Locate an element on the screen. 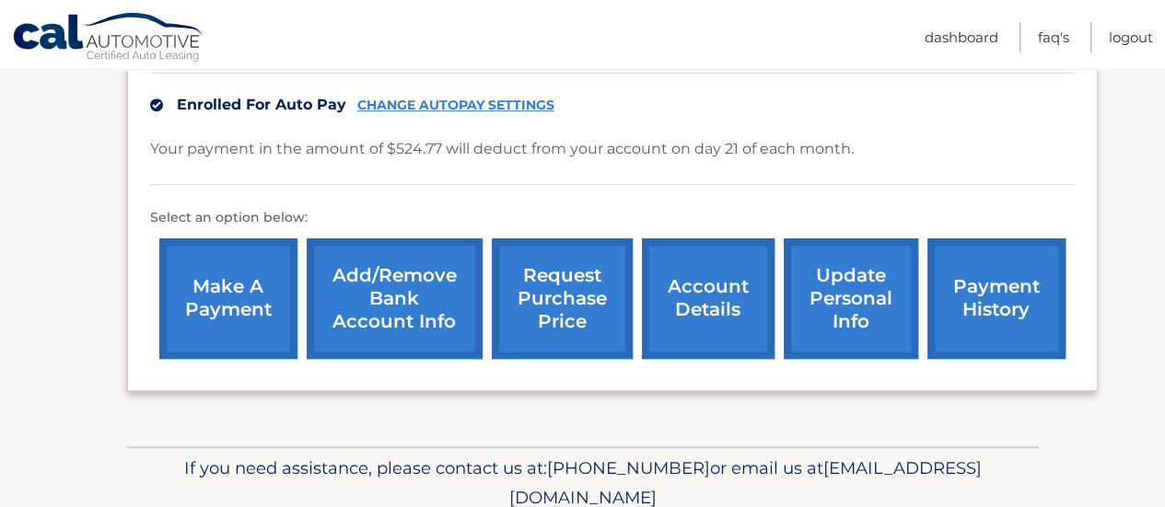 The height and width of the screenshot is (507, 1165). a: Logout is located at coordinates (1131, 37).